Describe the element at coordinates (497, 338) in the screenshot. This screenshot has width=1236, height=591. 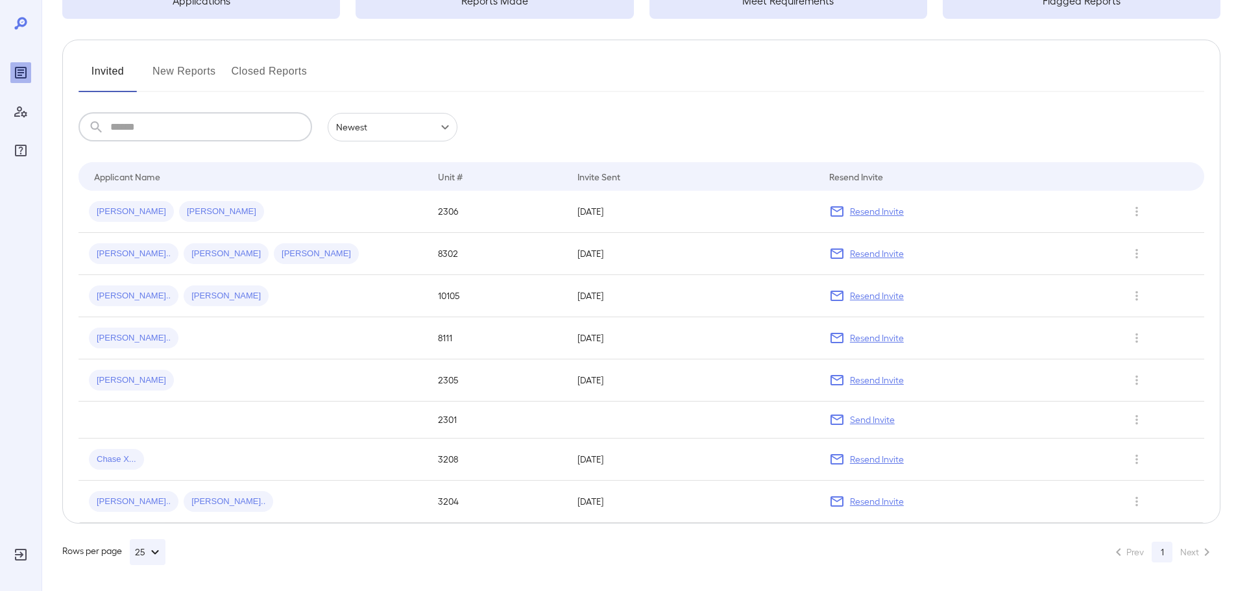
I see `td: 8111` at that location.